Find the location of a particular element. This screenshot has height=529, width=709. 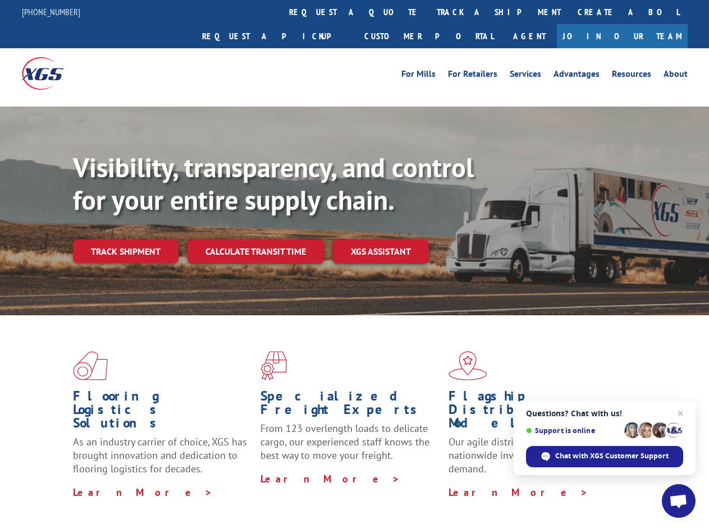

a: Track shipment is located at coordinates (126, 251).